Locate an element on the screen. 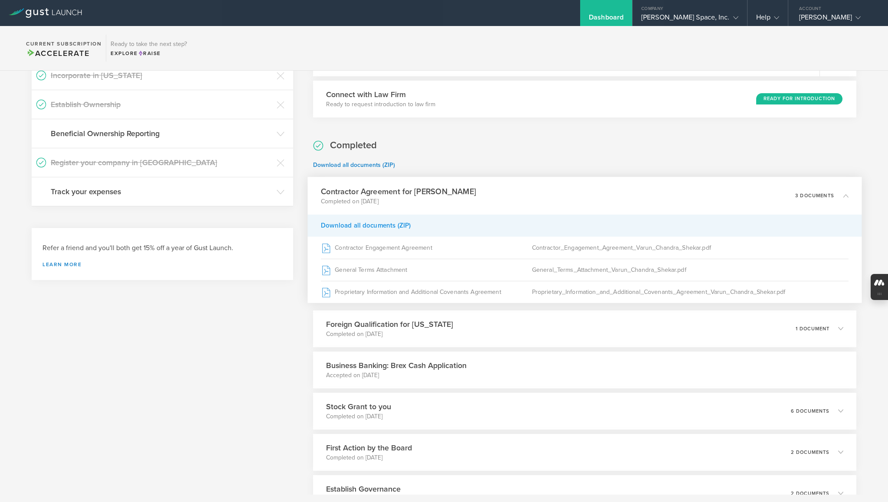 The image size is (888, 502). div: Help is located at coordinates (768, 20).